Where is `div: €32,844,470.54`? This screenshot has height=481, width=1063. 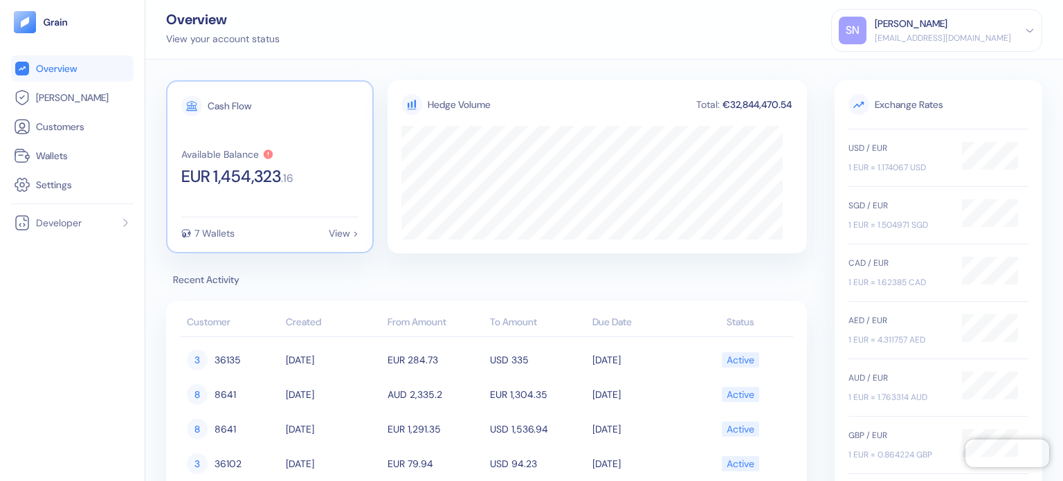 div: €32,844,470.54 is located at coordinates (757, 104).